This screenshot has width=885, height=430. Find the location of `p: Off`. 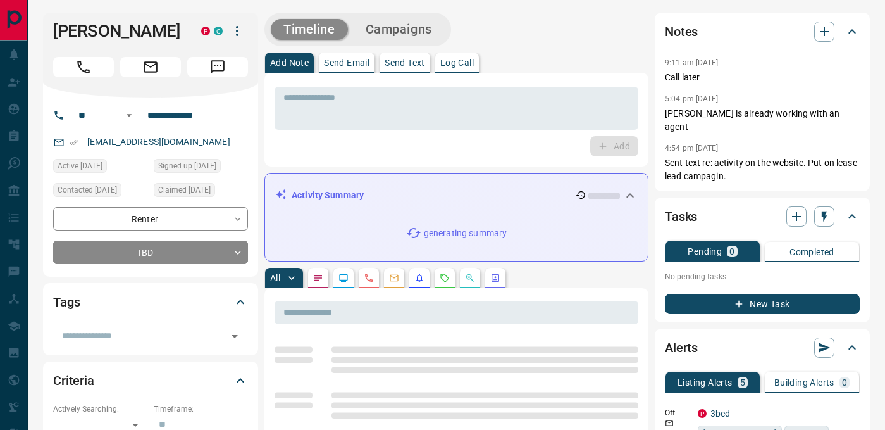

p: Off is located at coordinates (678, 413).